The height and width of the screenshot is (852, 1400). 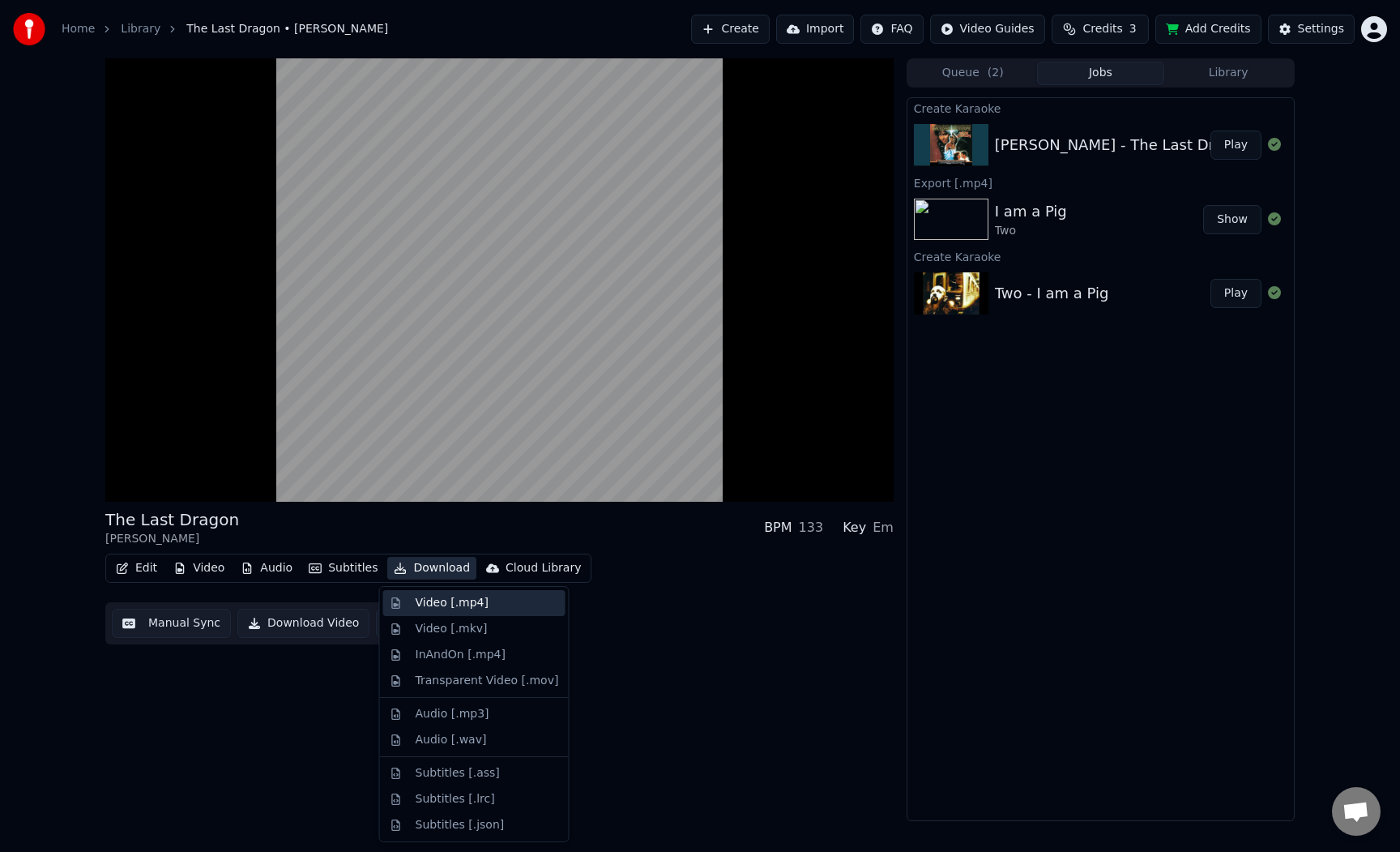 I want to click on button: Manual Sync, so click(x=171, y=623).